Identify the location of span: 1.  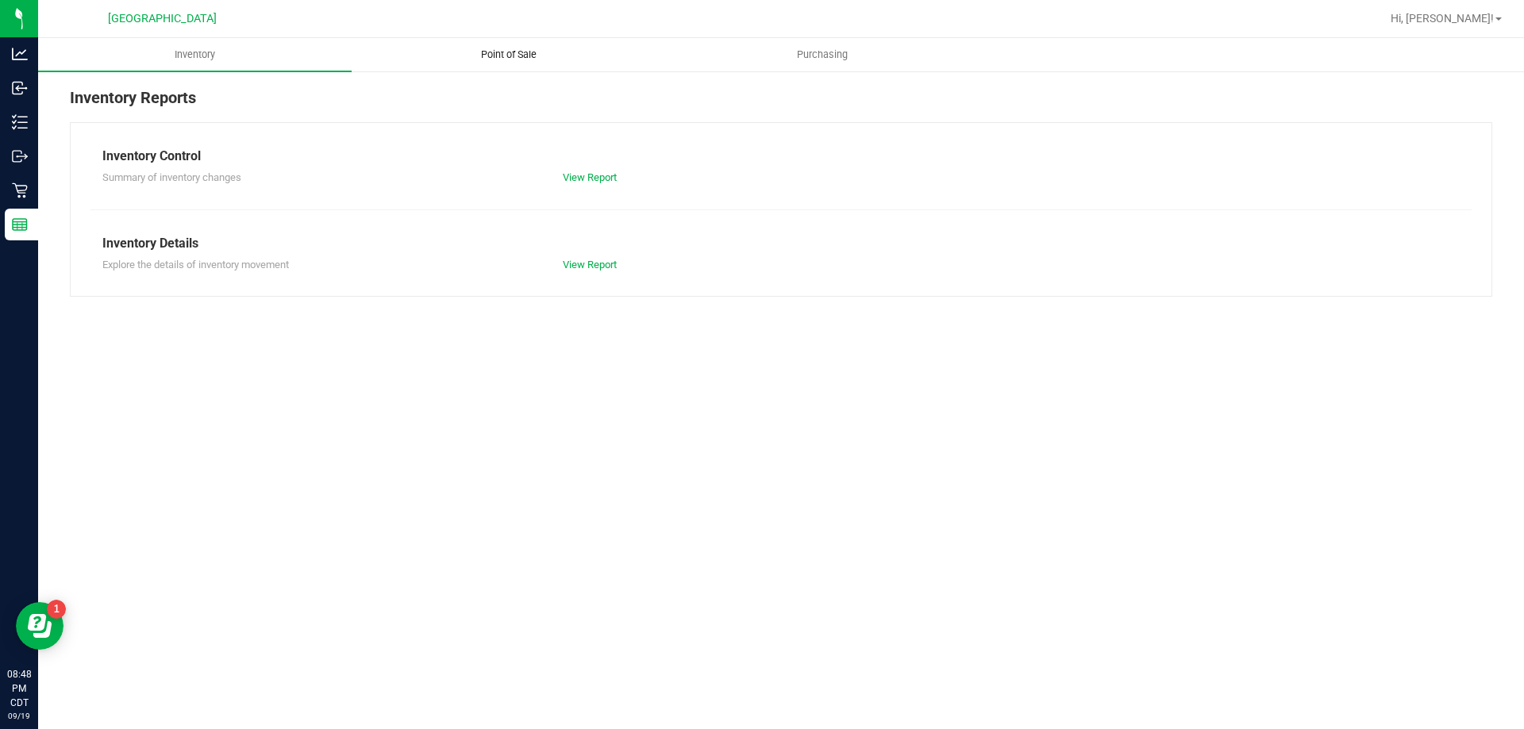
(10, 9).